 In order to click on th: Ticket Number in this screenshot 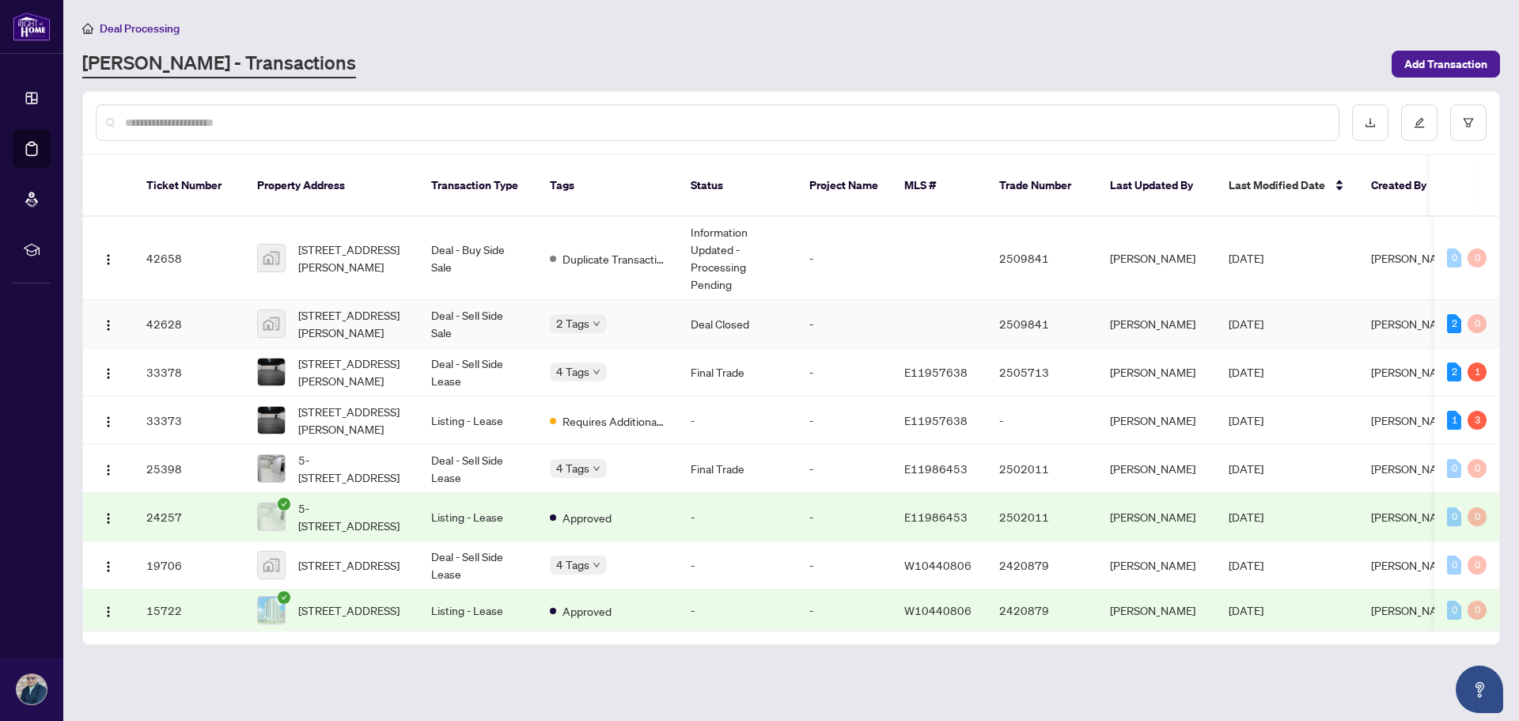, I will do `click(189, 186)`.